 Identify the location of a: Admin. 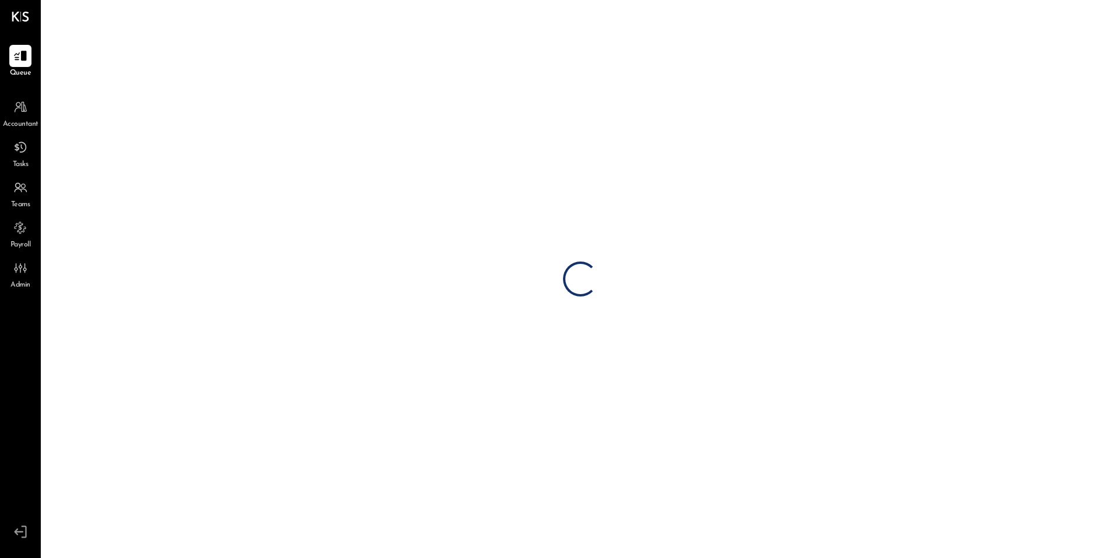
(20, 274).